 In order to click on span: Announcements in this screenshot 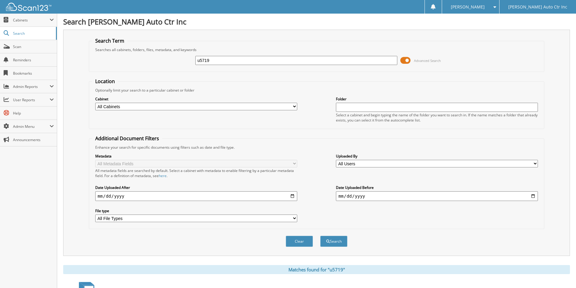, I will do `click(33, 140)`.